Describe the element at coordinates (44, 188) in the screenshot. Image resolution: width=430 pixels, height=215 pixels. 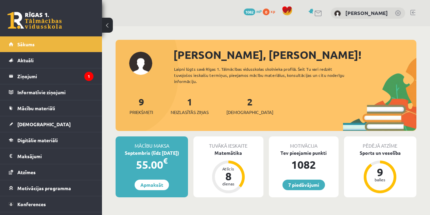
I see `span: Motivācijas programma` at that location.